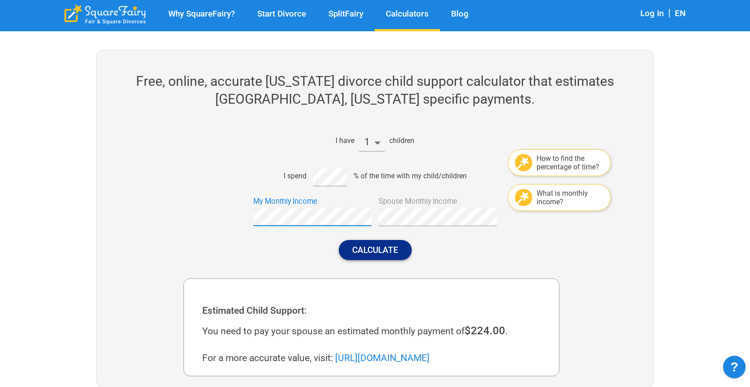  I want to click on a: Why SquareFairy?, so click(201, 14).